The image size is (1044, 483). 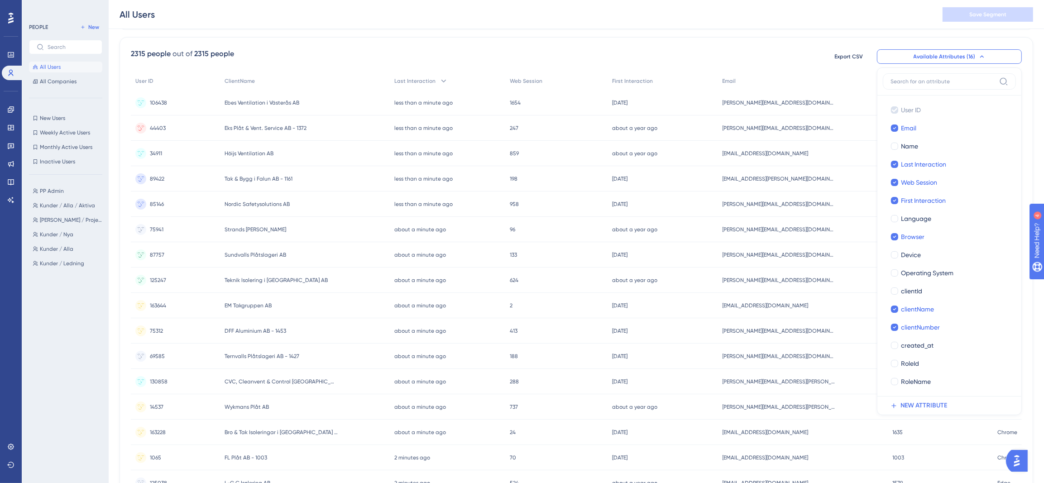 What do you see at coordinates (68, 249) in the screenshot?
I see `button: Kunder / Alla` at bounding box center [68, 249].